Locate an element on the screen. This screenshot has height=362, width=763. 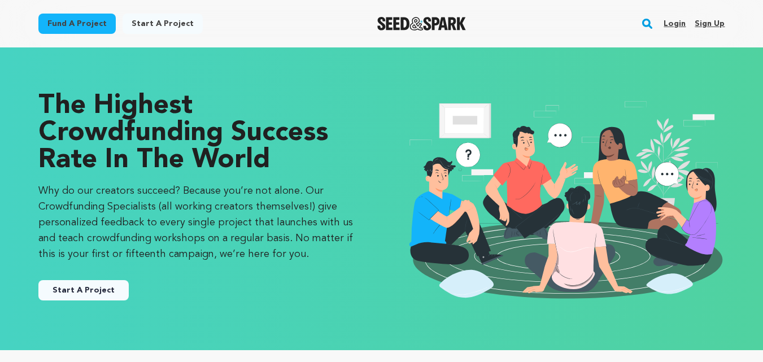
img: Seed&Spark Logo Dark Mode is located at coordinates (422, 24).